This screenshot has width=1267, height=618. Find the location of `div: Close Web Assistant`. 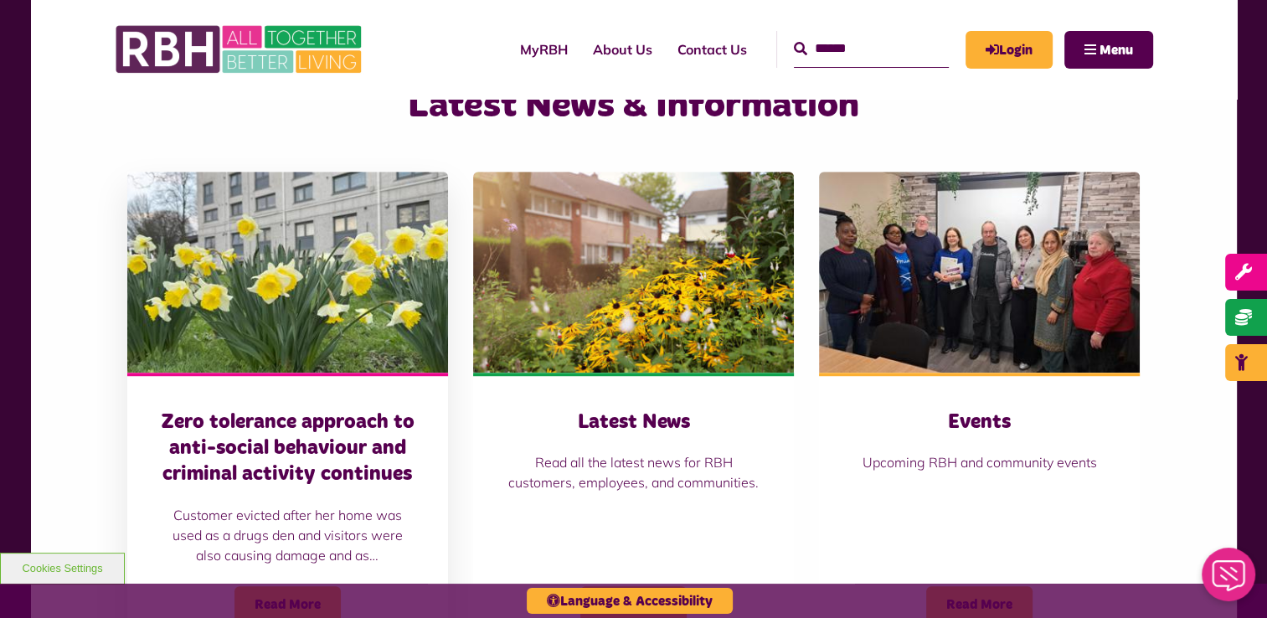

div: Close Web Assistant is located at coordinates (37, 32).